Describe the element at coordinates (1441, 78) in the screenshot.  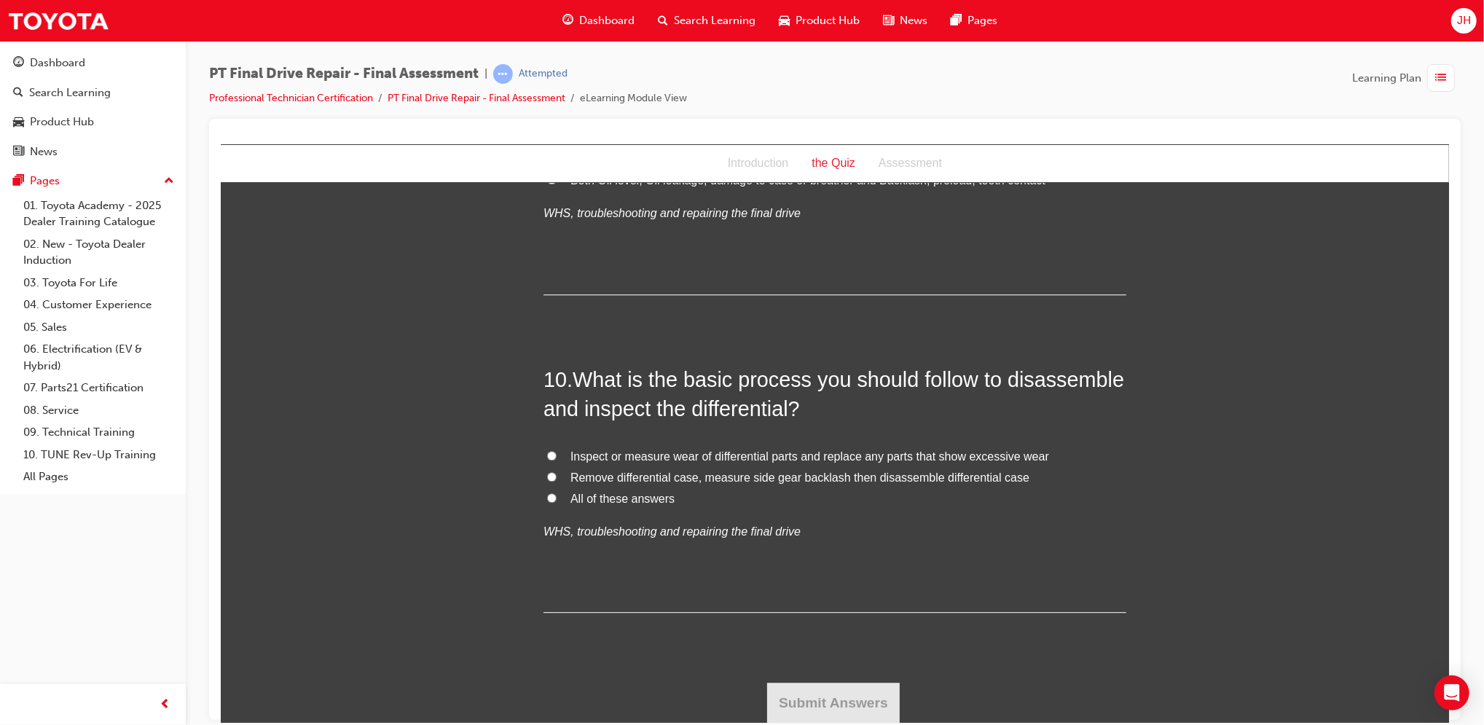
I see `span: list-icon` at that location.